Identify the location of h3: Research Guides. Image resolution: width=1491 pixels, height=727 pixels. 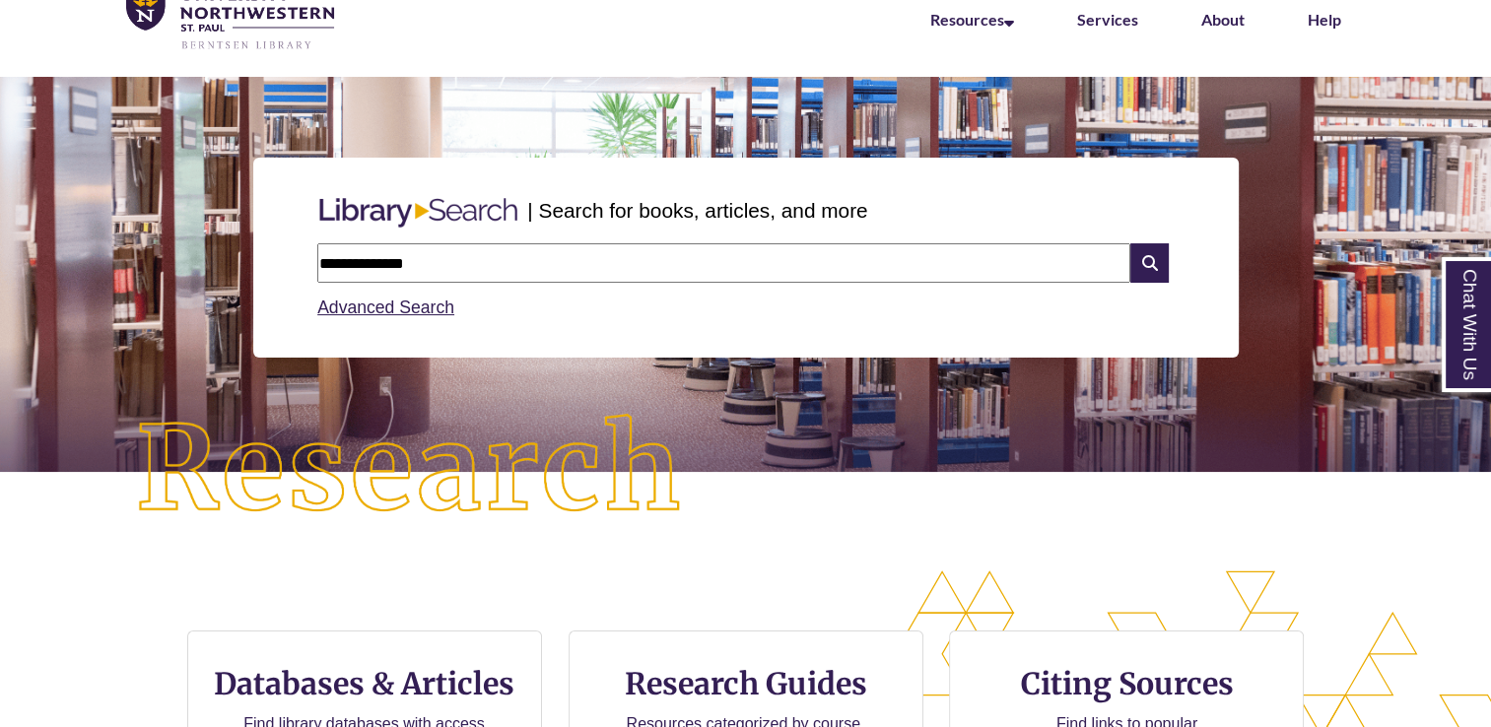
(746, 684).